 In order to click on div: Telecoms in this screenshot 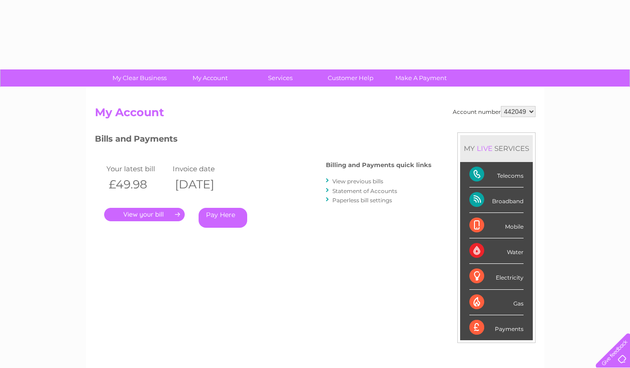, I will do `click(497, 175)`.